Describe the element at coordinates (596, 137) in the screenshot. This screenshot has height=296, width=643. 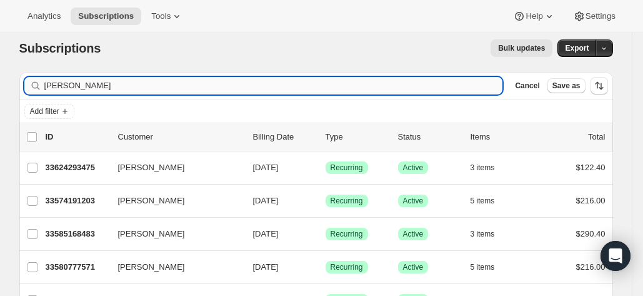
I see `p: Total` at that location.